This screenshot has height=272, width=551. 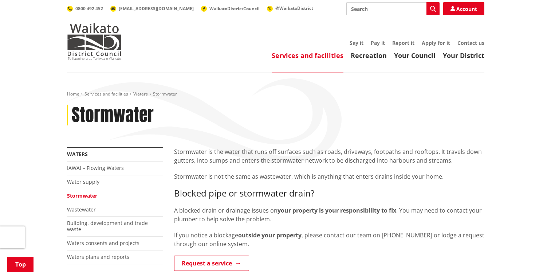 I want to click on span: @WaikatoDistrict, so click(x=295, y=8).